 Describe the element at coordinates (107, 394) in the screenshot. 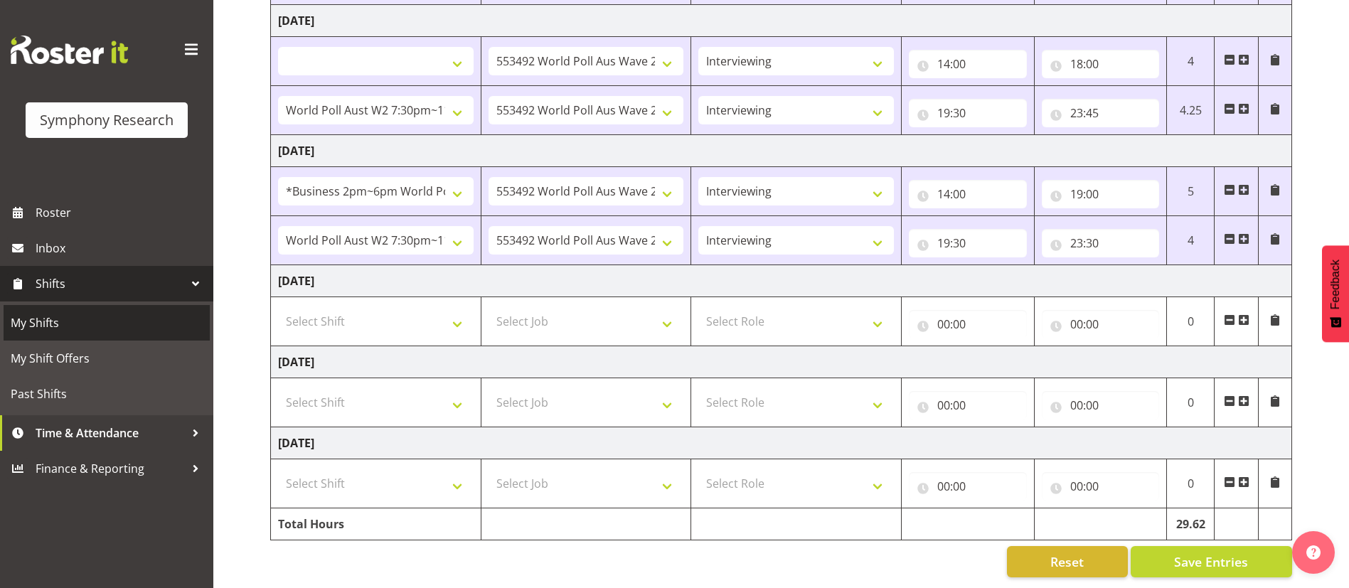

I see `a: Past Shifts` at that location.